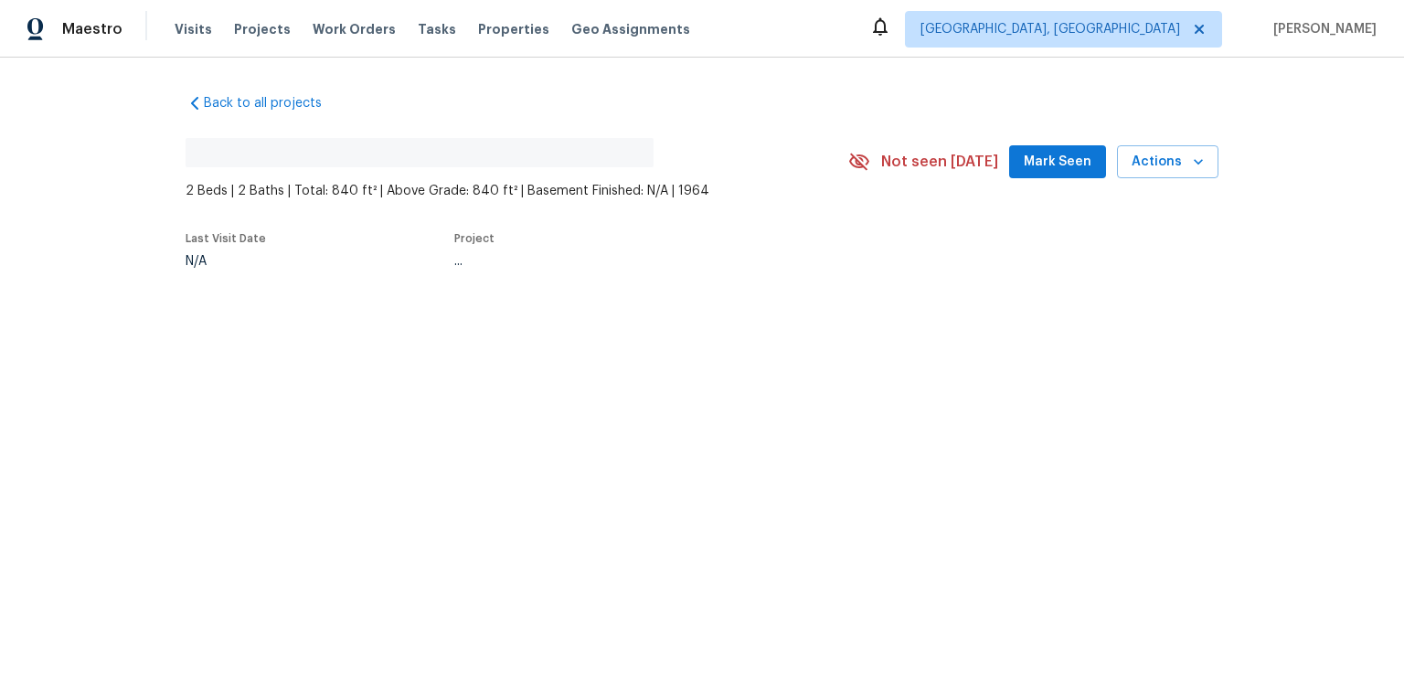  Describe the element at coordinates (437, 29) in the screenshot. I see `span: Tasks` at that location.